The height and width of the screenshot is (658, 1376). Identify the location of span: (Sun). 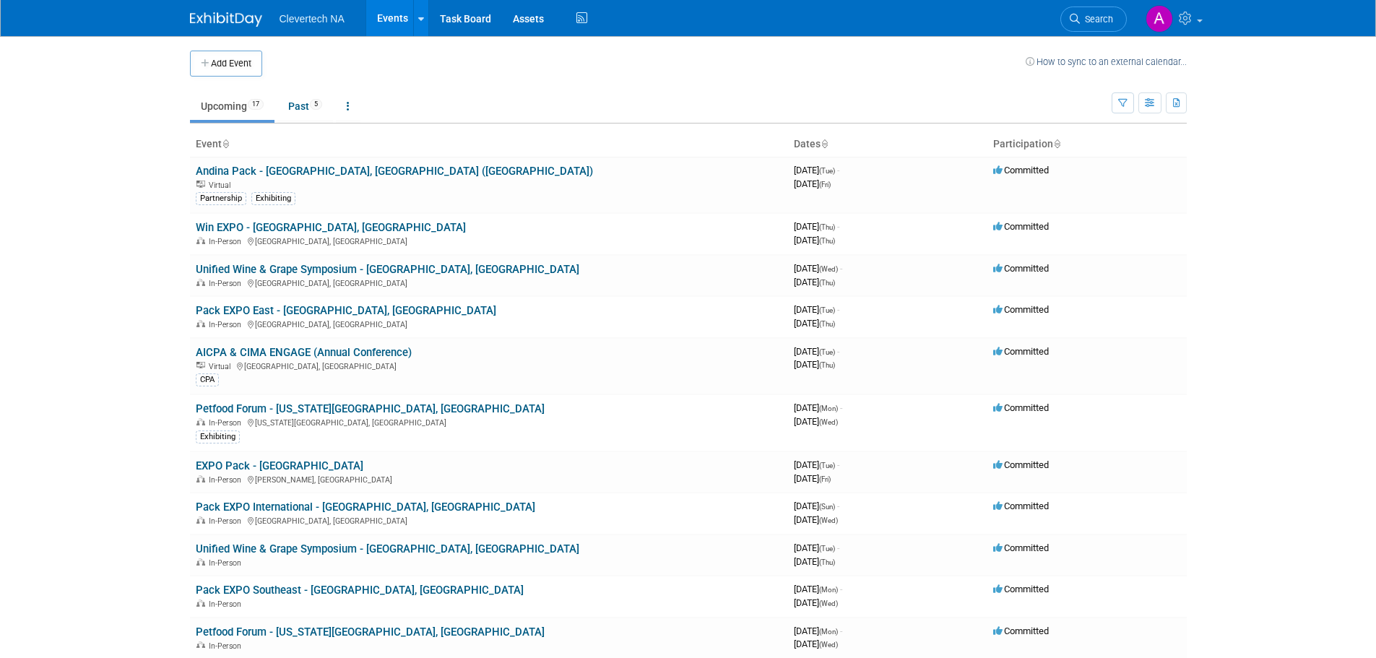
(827, 506).